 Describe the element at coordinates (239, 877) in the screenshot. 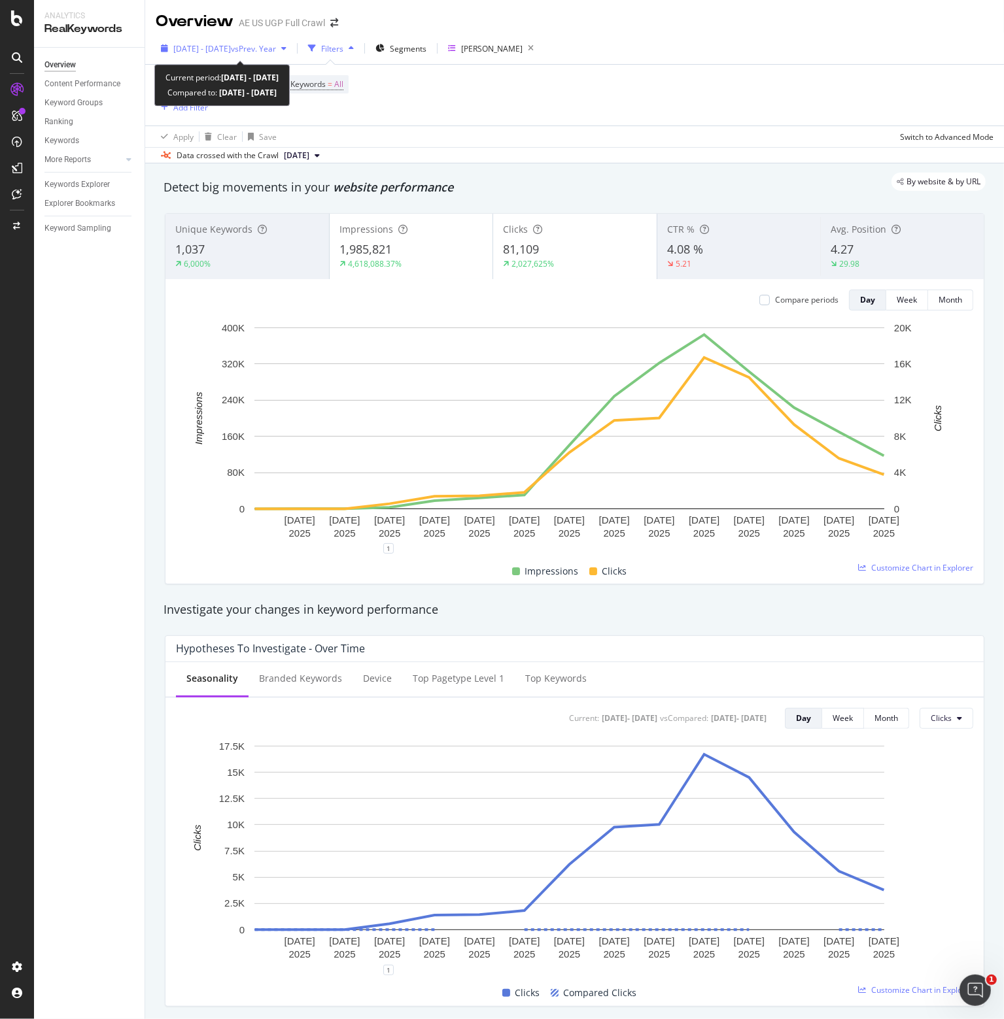

I see `text: 5K` at that location.